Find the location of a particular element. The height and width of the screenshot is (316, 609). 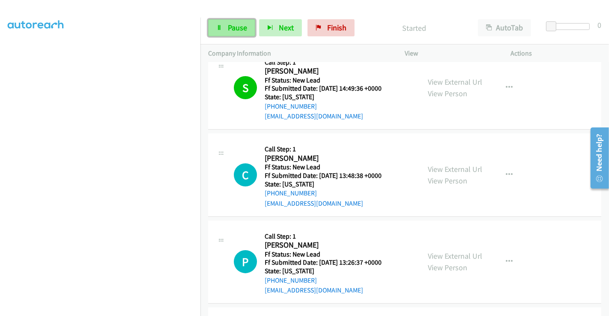

p: Started is located at coordinates (414, 28).